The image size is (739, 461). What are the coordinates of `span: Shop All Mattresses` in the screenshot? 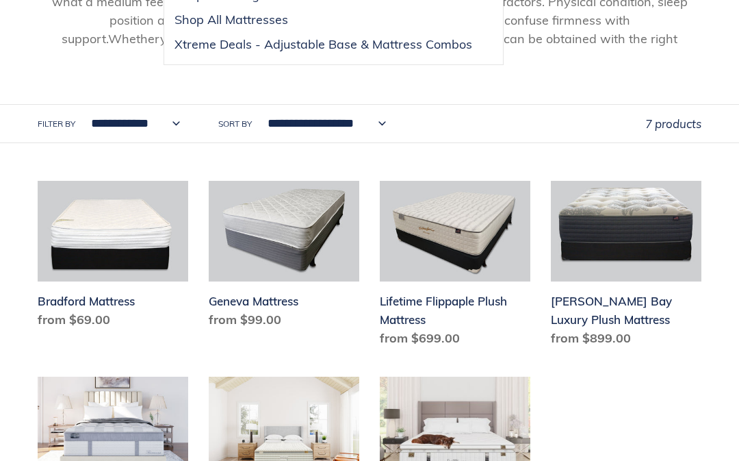 It's located at (231, 20).